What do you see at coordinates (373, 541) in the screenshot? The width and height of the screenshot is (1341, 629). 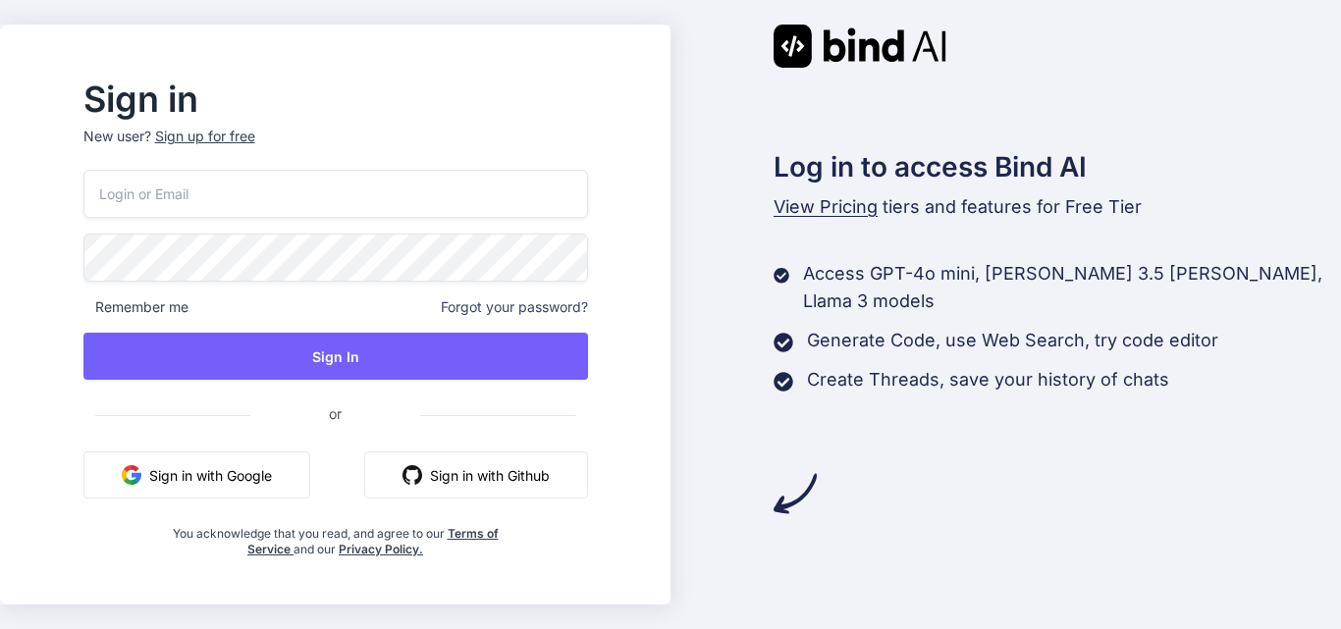 I see `a: Terms of Service` at bounding box center [373, 541].